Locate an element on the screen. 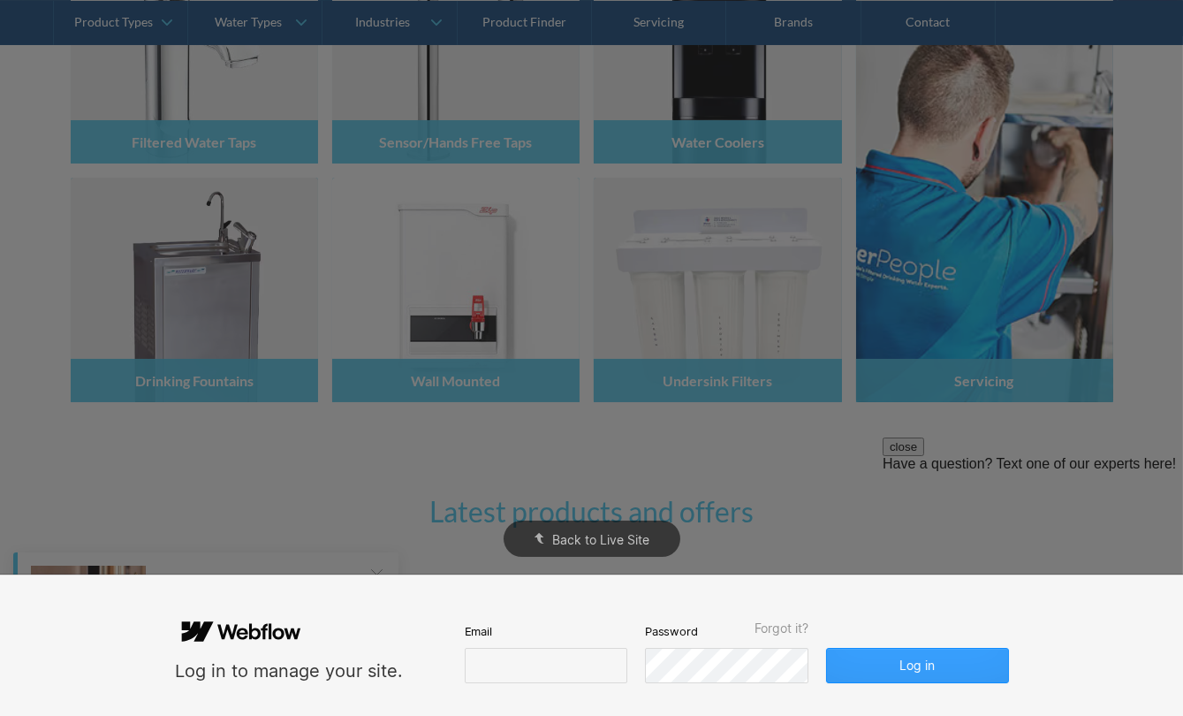 This screenshot has width=1183, height=716. div: Log in to manage your site. is located at coordinates (289, 671).